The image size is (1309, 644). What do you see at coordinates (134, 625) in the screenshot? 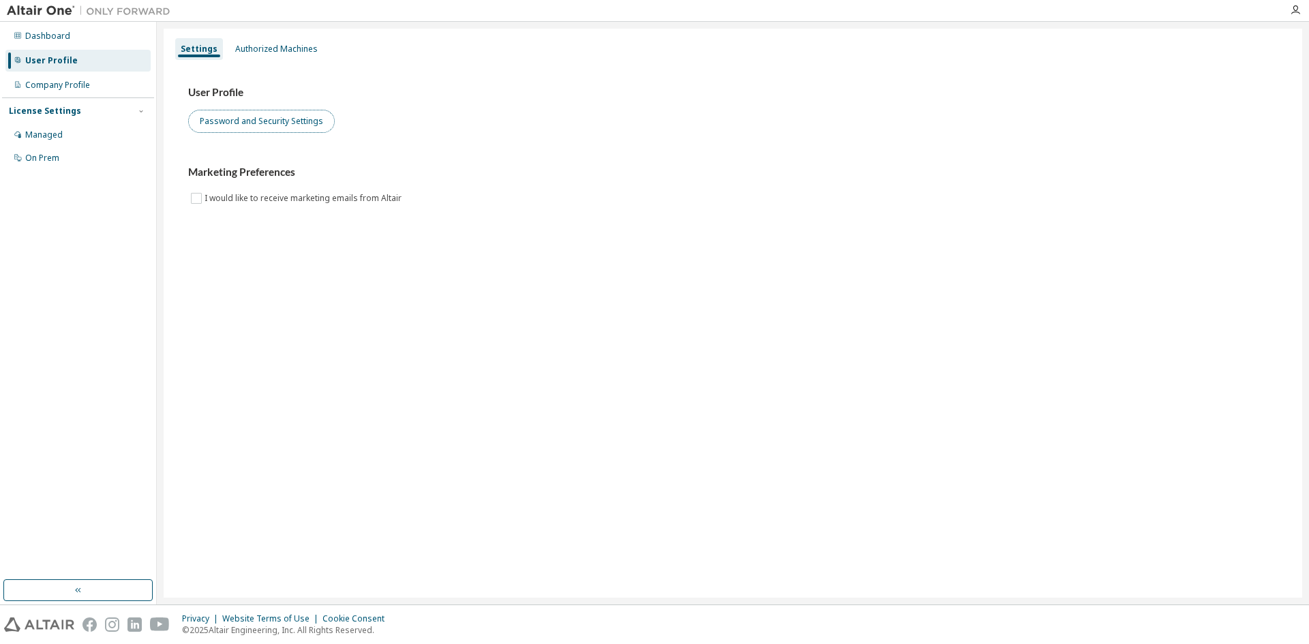
I see `img: linkedin.svg` at bounding box center [134, 625].